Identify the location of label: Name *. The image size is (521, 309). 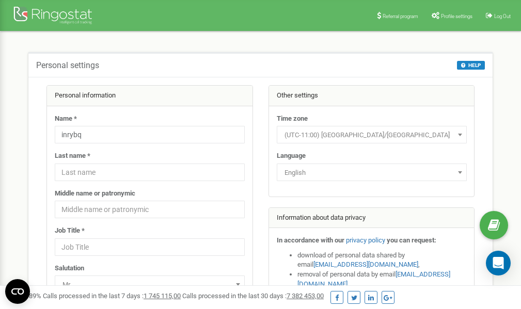
(66, 119).